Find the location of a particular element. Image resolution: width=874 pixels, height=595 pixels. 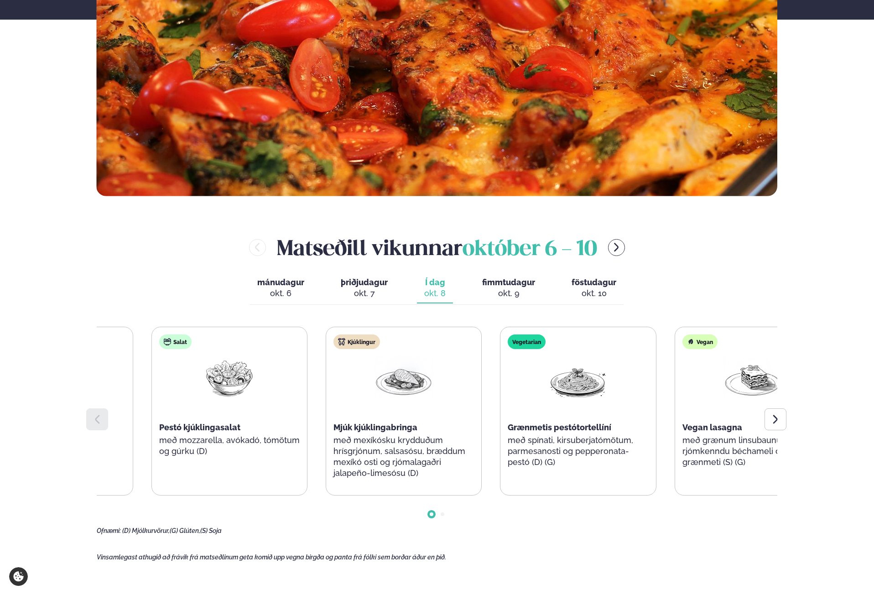

img: salad.svg is located at coordinates (167, 342).